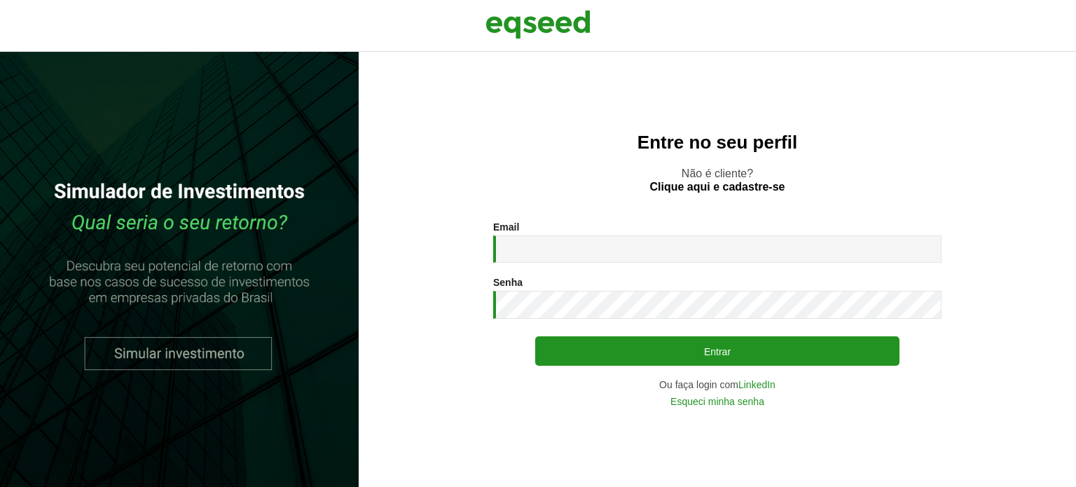 The height and width of the screenshot is (487, 1076). Describe the element at coordinates (538, 25) in the screenshot. I see `img: EqSeed Logo` at that location.